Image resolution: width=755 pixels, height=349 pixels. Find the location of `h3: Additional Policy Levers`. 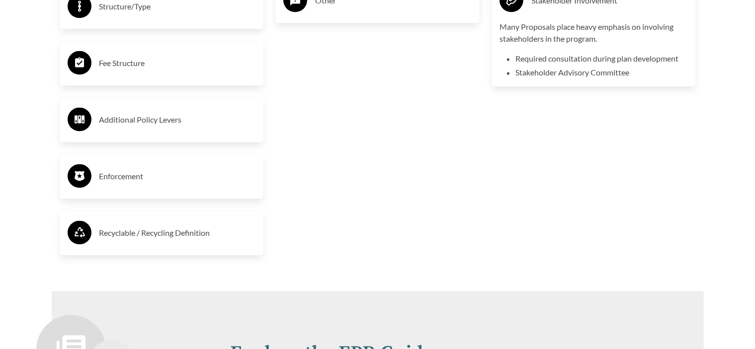

h3: Additional Policy Levers is located at coordinates (177, 120).